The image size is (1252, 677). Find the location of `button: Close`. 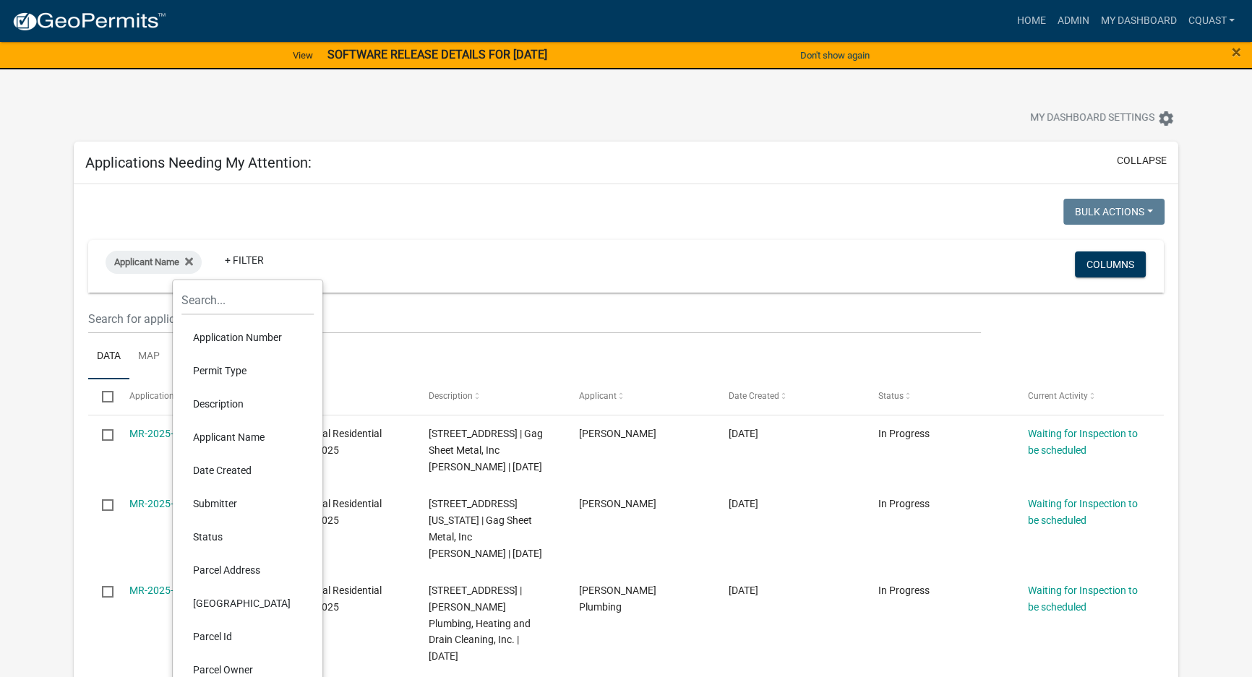

button: Close is located at coordinates (1236, 52).